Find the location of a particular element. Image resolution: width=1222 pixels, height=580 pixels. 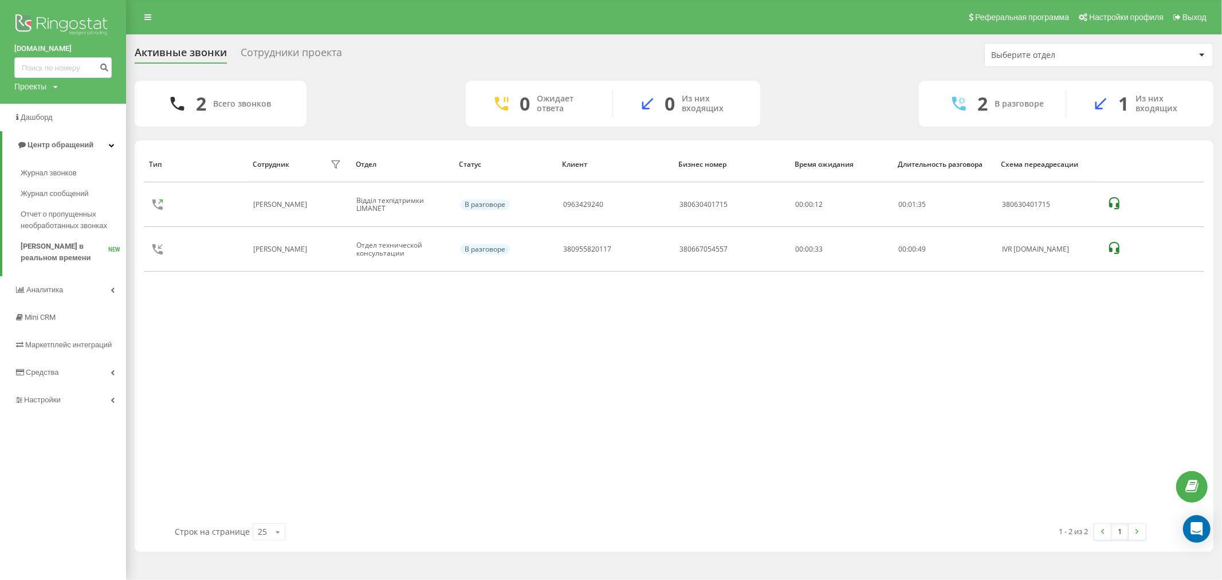

a: Отчет о пропущенных необработанных звонках is located at coordinates (73, 220).